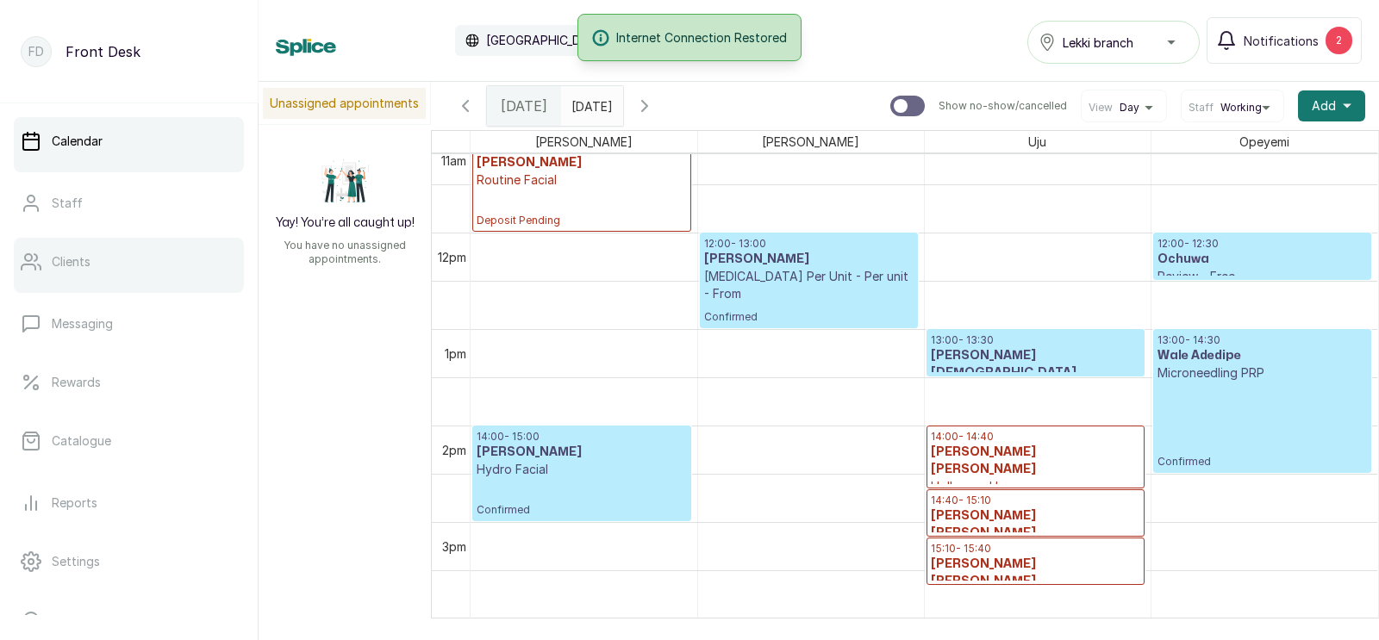 The image size is (1379, 640). I want to click on p: 14:00 - 15:00, so click(582, 437).